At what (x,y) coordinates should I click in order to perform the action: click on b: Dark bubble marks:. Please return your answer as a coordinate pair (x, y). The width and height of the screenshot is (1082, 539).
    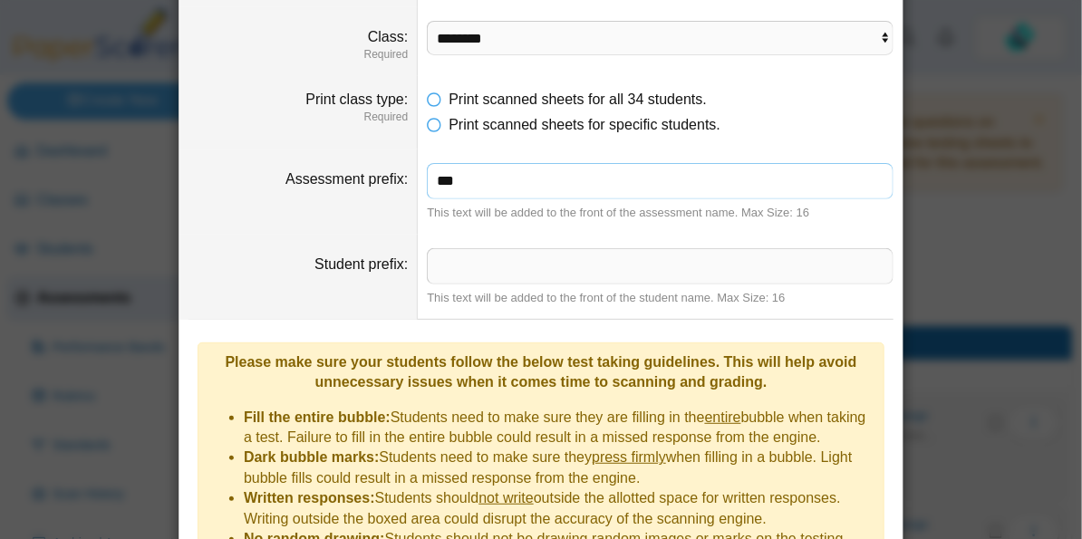
    Looking at the image, I should click on (311, 457).